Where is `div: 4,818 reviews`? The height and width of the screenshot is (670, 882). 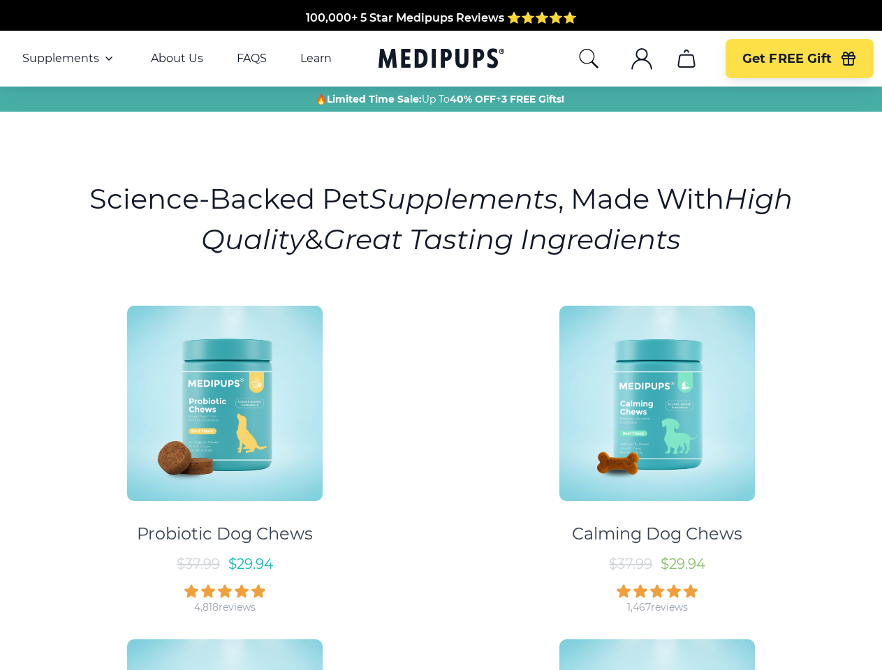 div: 4,818 reviews is located at coordinates (225, 607).